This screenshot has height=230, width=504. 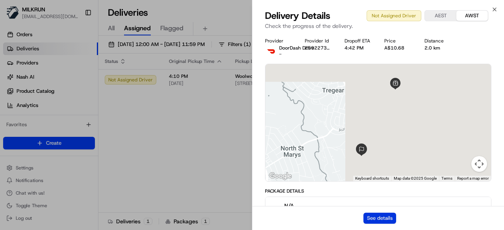 I want to click on button: AWST, so click(x=472, y=16).